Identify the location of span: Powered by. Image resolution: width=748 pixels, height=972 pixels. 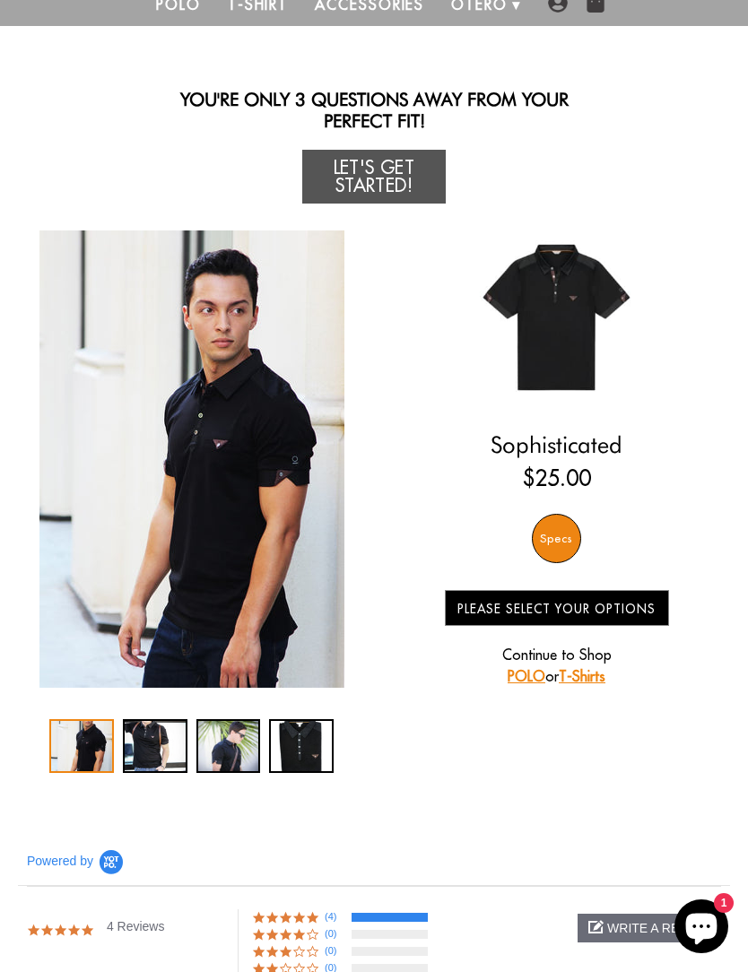
(60, 861).